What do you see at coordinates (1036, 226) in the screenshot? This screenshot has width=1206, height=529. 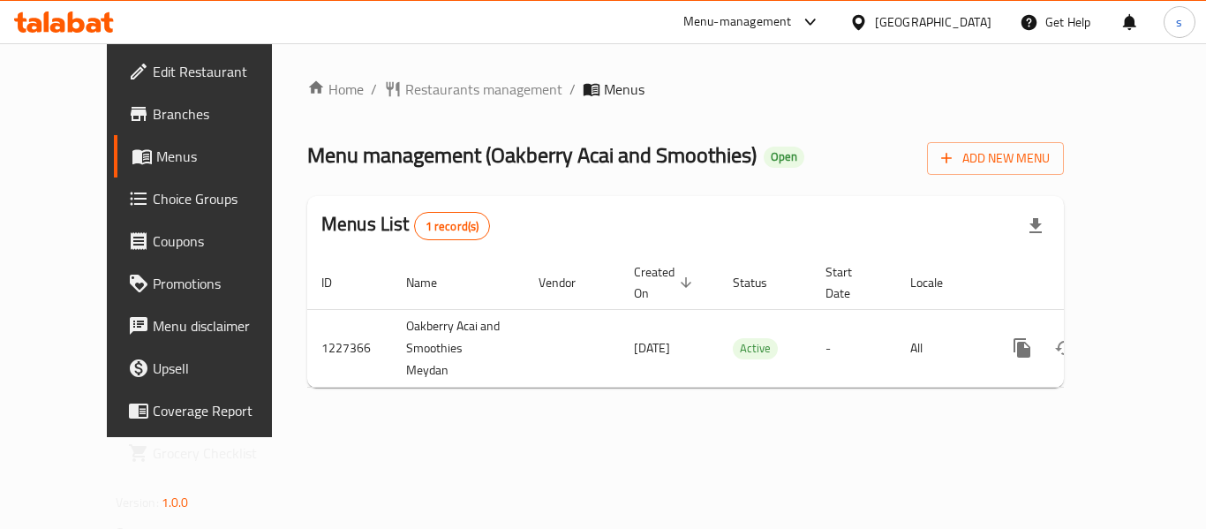 I see `div: Export file` at bounding box center [1036, 226].